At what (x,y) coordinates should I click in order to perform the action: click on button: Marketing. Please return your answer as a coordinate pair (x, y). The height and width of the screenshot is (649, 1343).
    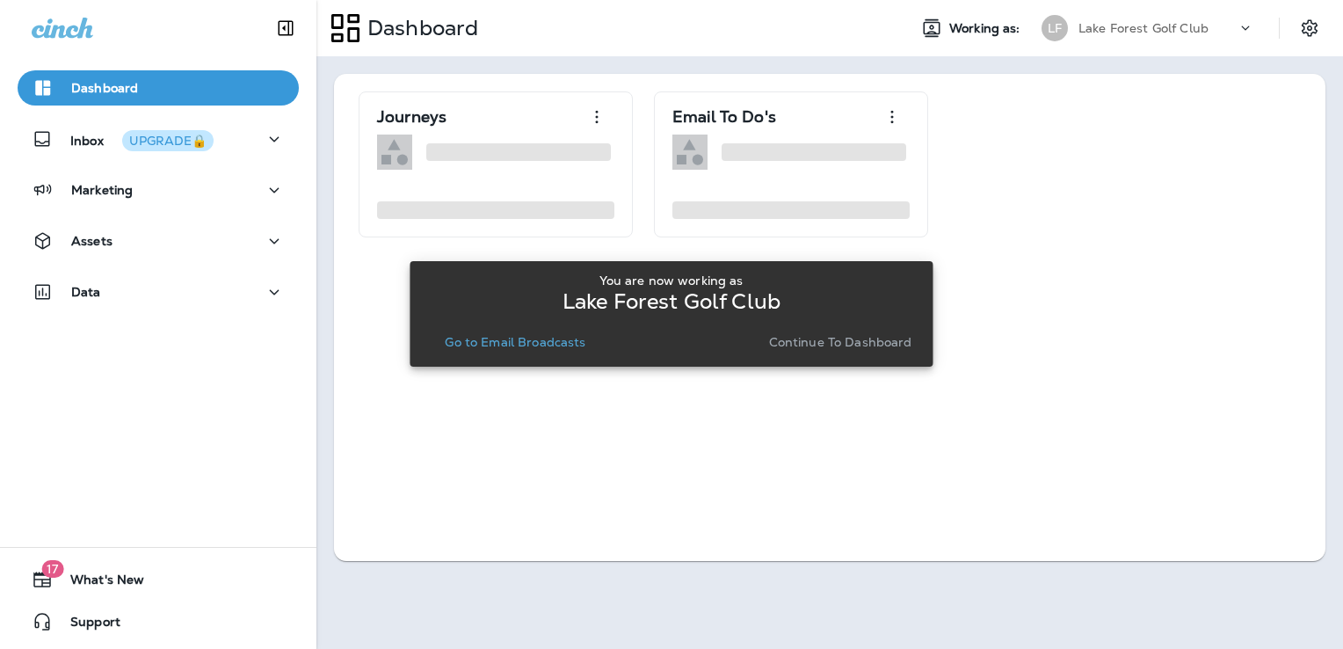
    Looking at the image, I should click on (158, 190).